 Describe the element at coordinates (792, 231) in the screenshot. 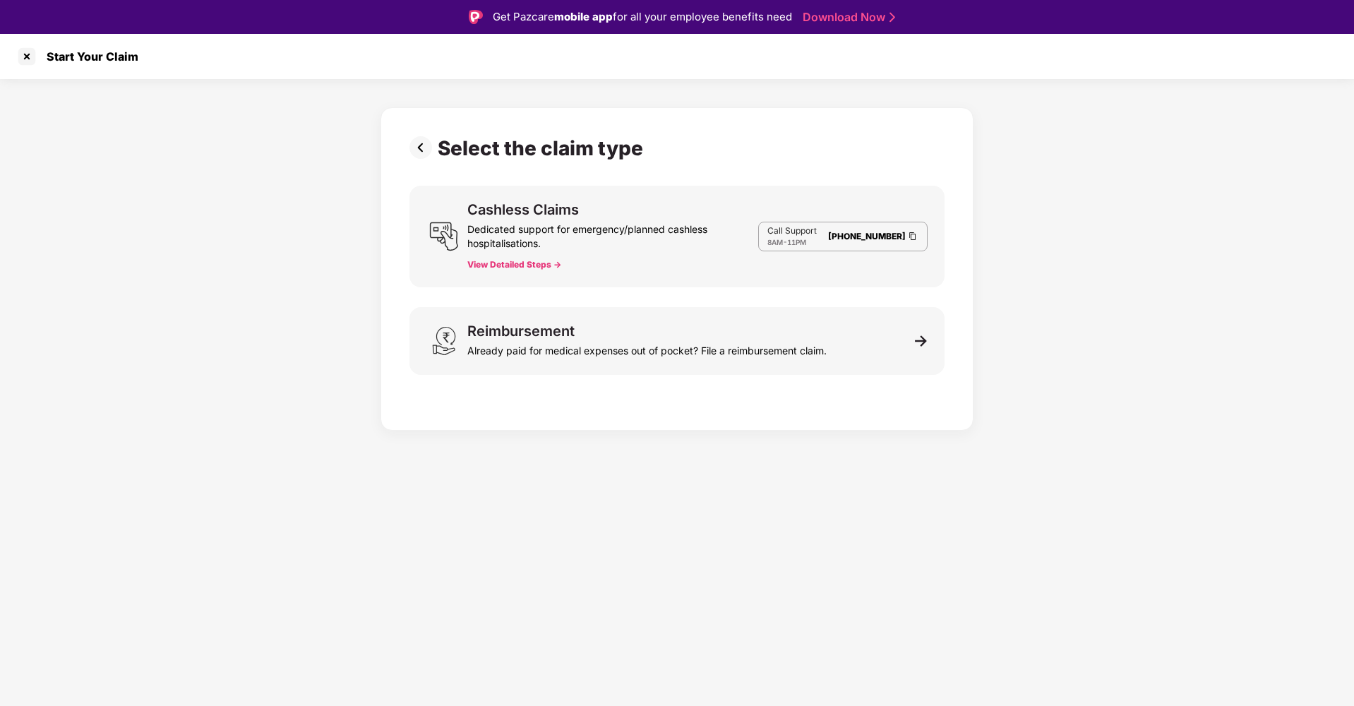

I see `p: Call Support` at that location.